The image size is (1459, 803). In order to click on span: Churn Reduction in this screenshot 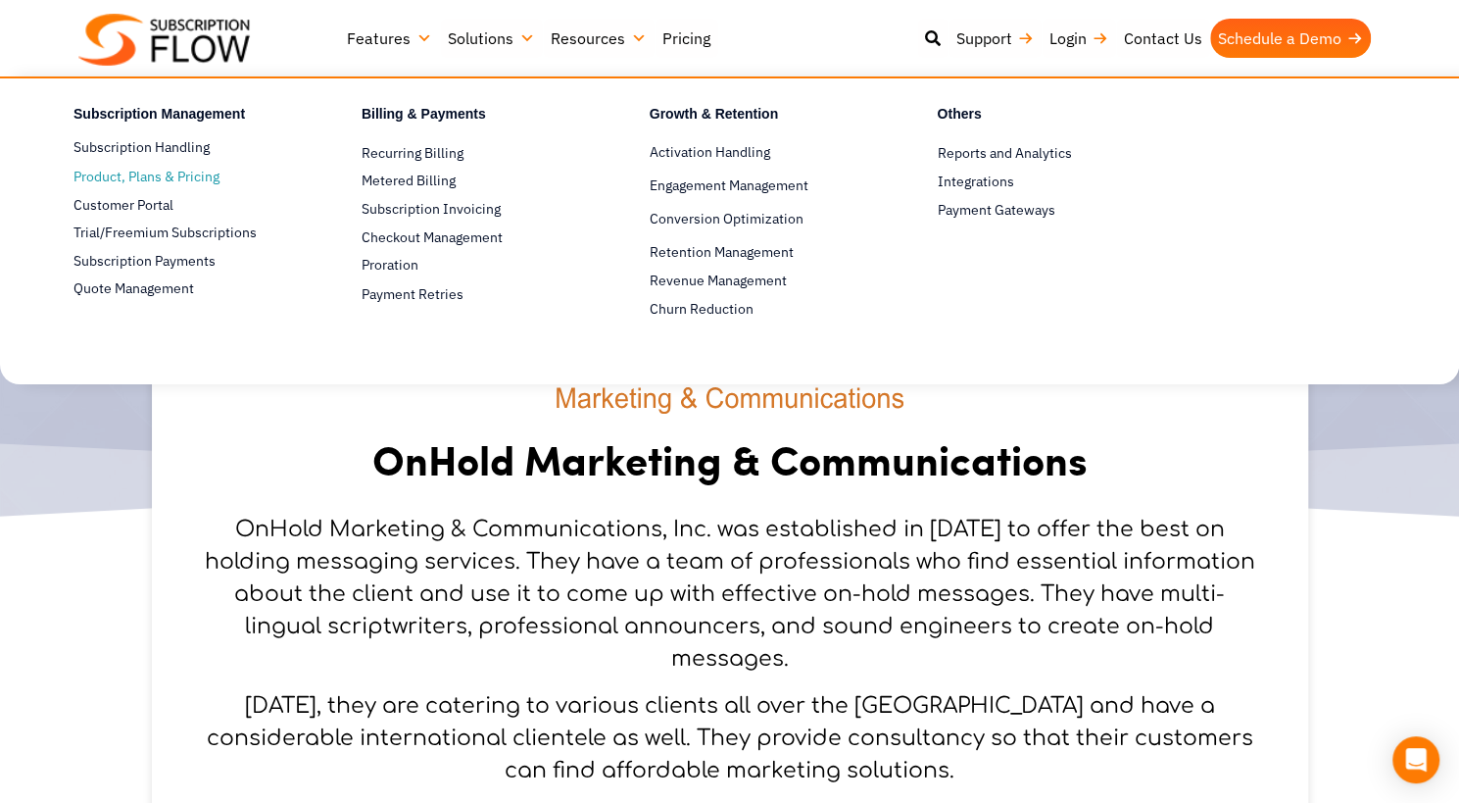, I will do `click(702, 309)`.